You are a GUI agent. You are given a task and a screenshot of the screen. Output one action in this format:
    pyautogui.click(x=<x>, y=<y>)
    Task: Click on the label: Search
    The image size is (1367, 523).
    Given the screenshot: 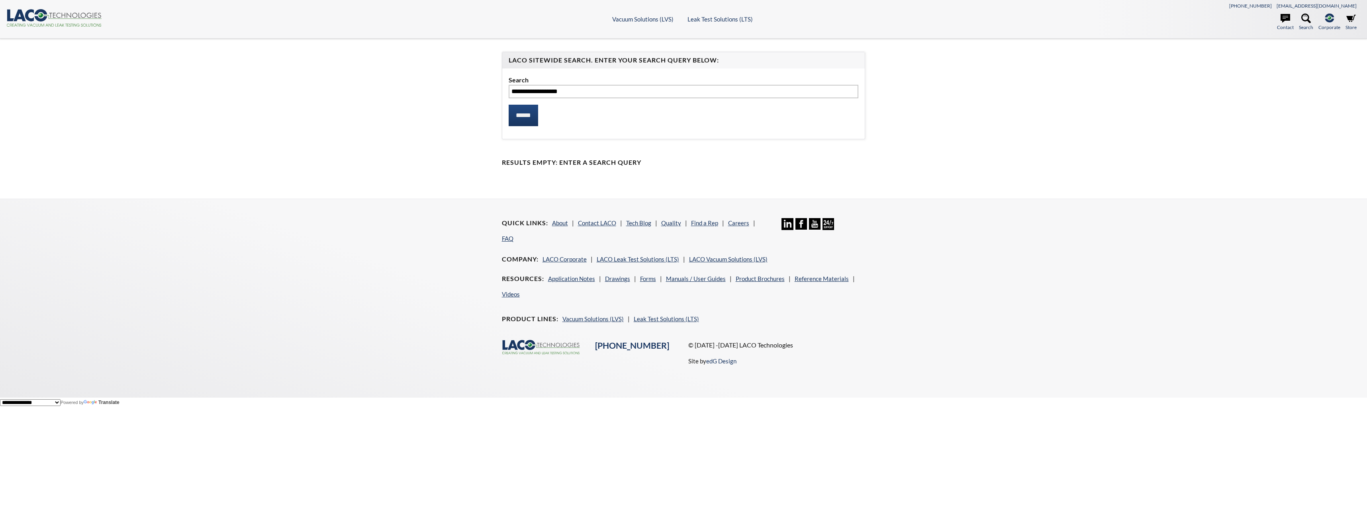 What is the action you would take?
    pyautogui.click(x=684, y=80)
    